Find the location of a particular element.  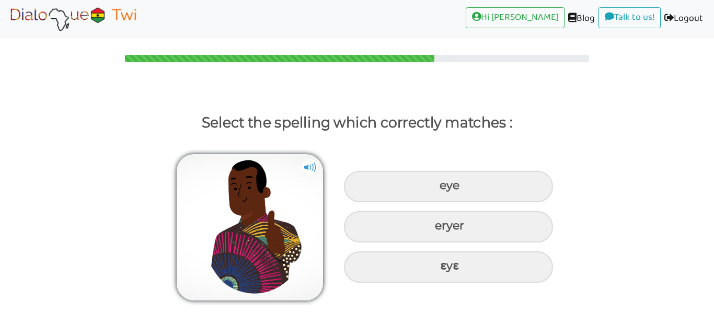

div: eye is located at coordinates (449, 187).